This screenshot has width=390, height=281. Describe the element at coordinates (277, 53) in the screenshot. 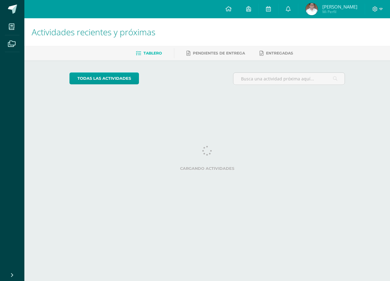

I see `a: Entregadas` at that location.